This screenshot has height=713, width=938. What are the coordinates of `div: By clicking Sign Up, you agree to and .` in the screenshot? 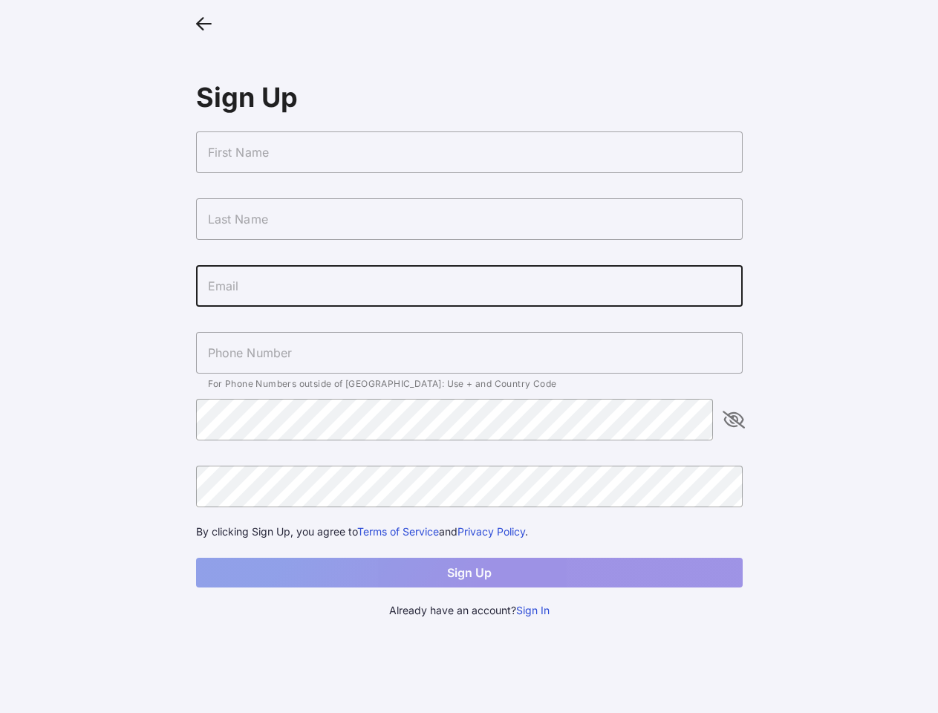 It's located at (470, 532).